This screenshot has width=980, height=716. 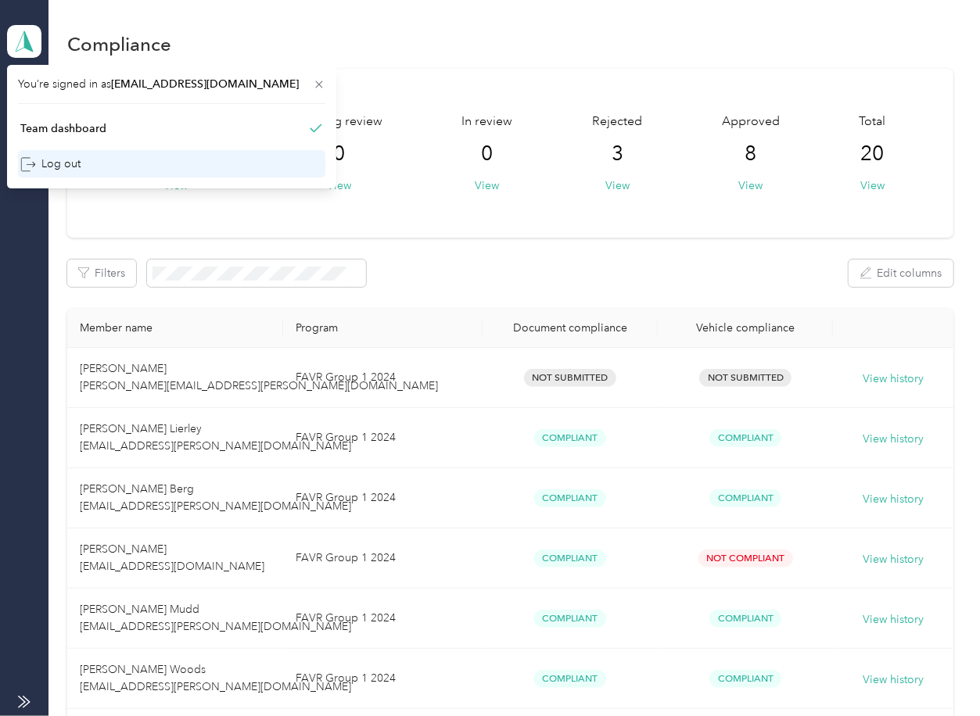 I want to click on div: Vehicle compliance, so click(x=745, y=328).